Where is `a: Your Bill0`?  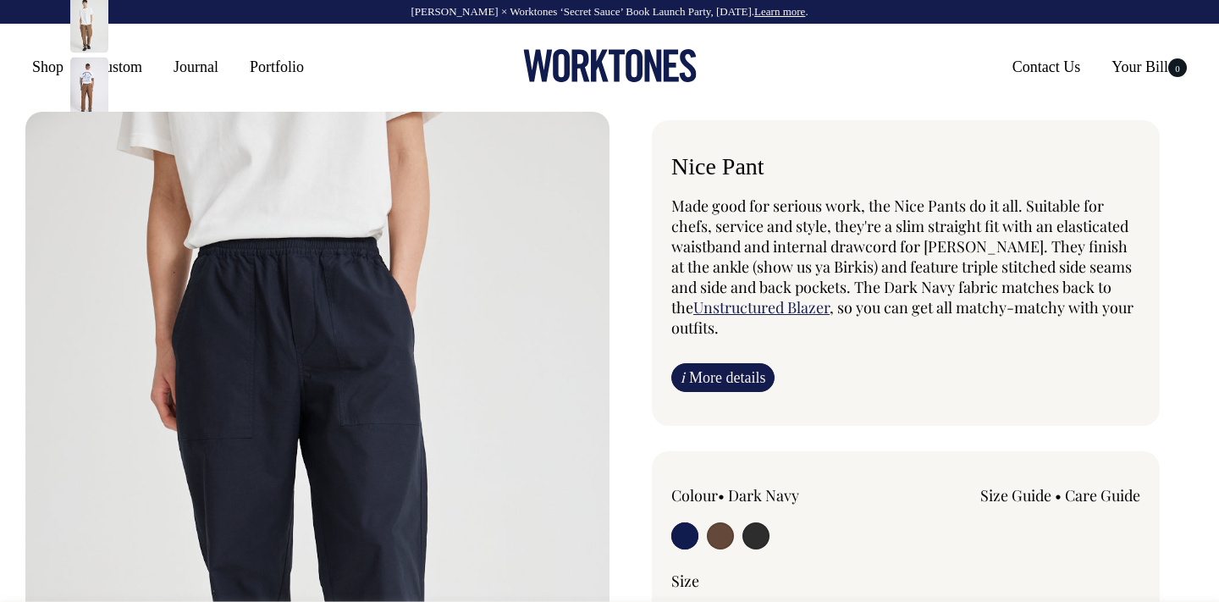 a: Your Bill0 is located at coordinates (1149, 67).